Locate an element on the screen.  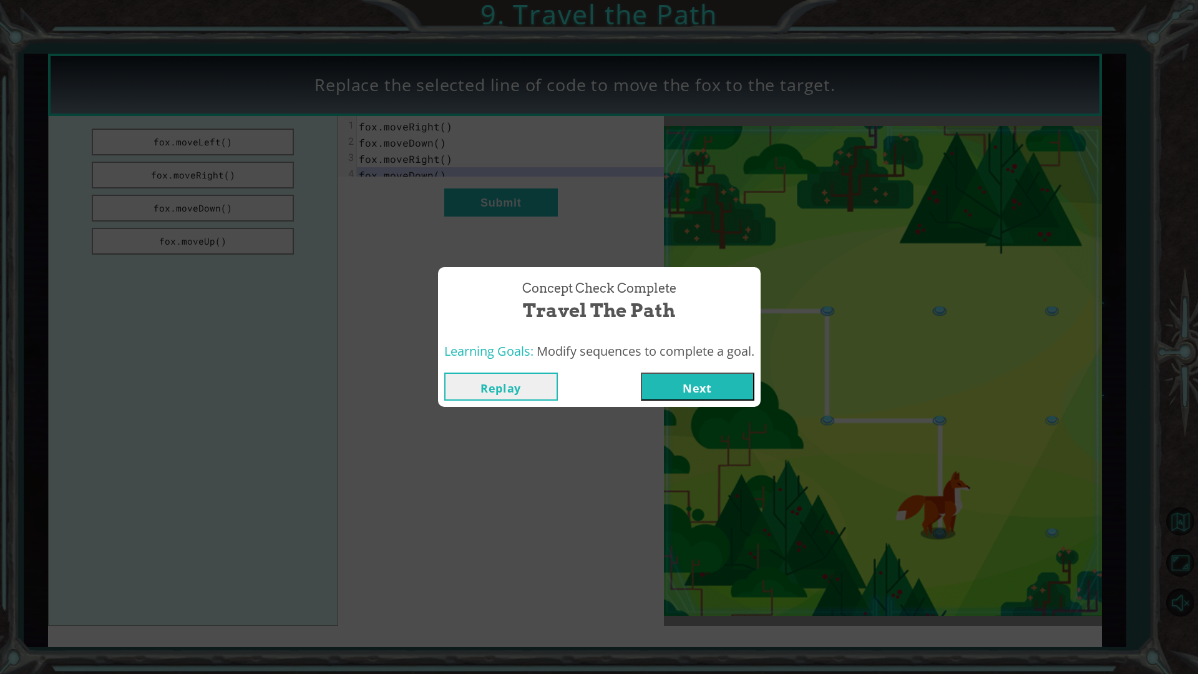
span: Learning Goals: is located at coordinates (489, 351).